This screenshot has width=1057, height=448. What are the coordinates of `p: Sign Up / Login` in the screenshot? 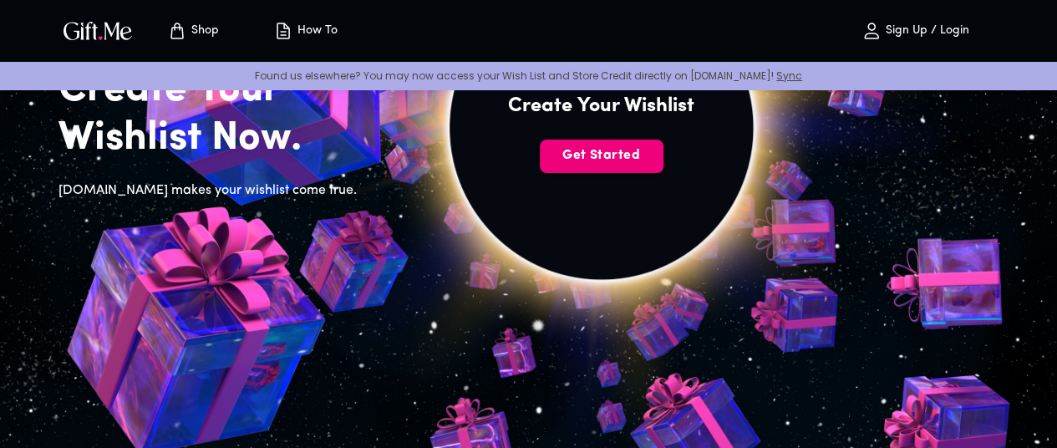 It's located at (925, 31).